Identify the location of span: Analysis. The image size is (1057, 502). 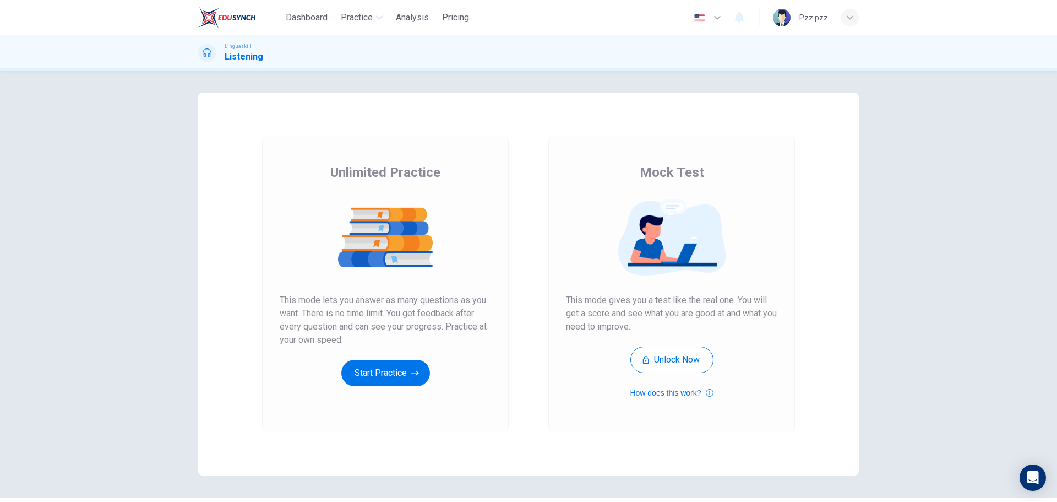
(413, 18).